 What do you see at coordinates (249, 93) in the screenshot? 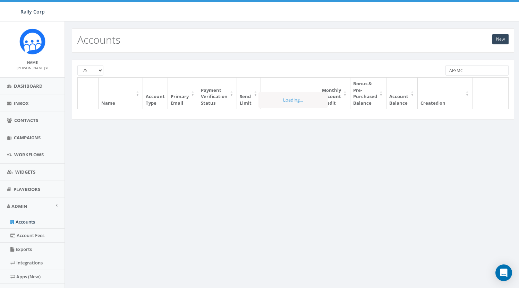
I see `th: Send Limit` at bounding box center [249, 93].